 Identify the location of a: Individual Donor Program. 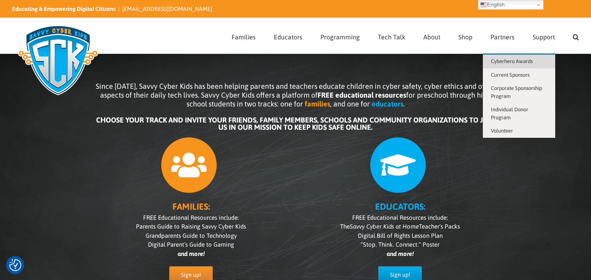
(519, 113).